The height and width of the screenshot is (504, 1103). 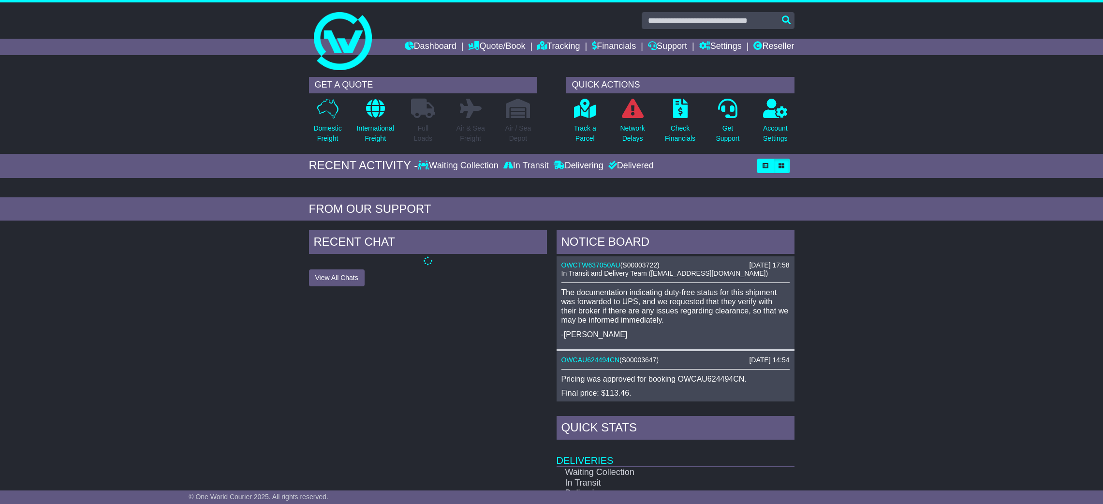 I want to click on p: Check Financials, so click(x=680, y=133).